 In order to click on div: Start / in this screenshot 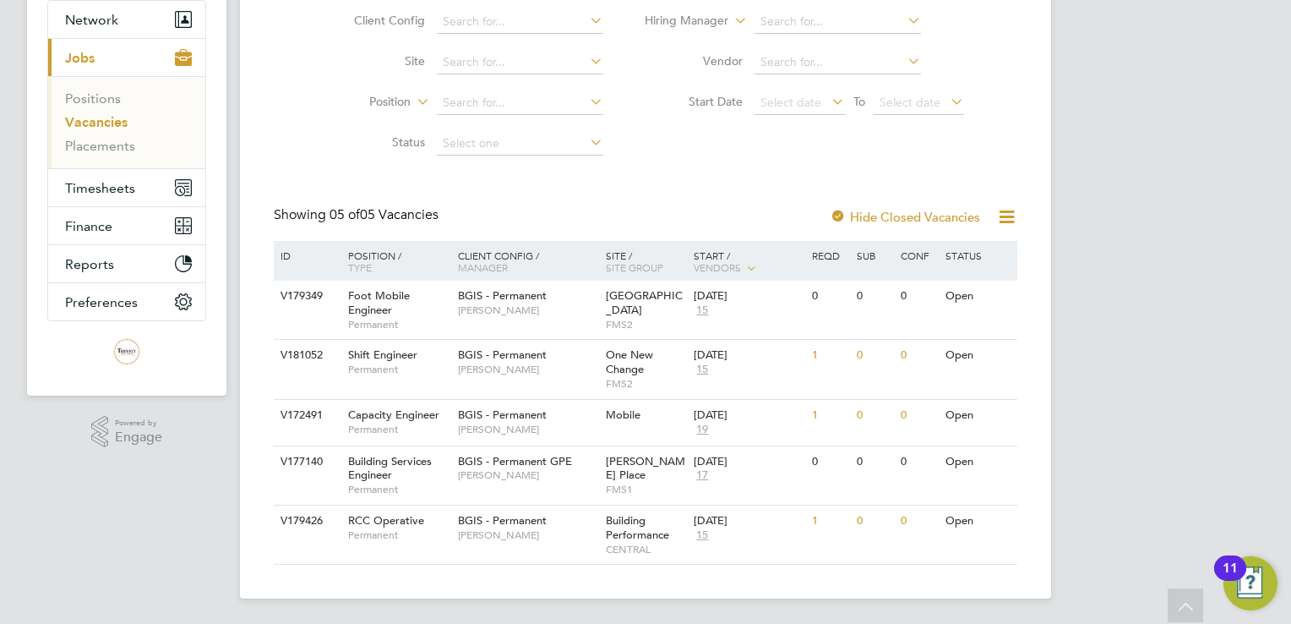, I will do `click(749, 262)`.